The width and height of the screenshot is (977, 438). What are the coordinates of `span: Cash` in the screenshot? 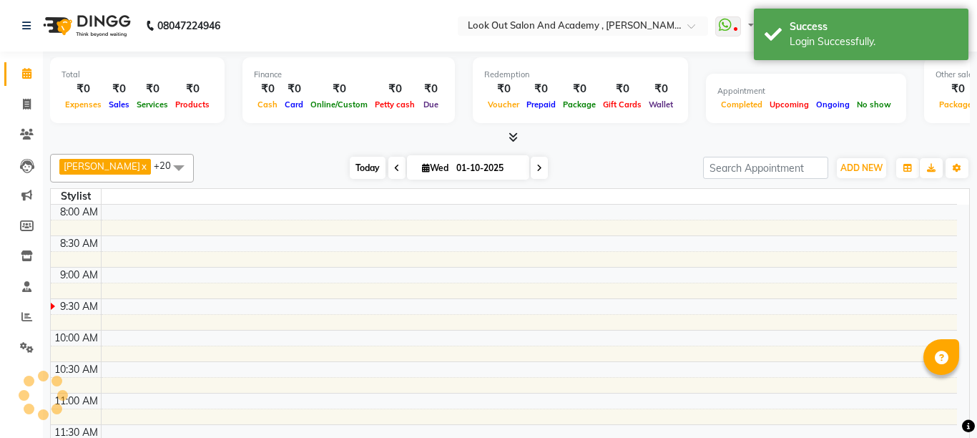 It's located at (267, 104).